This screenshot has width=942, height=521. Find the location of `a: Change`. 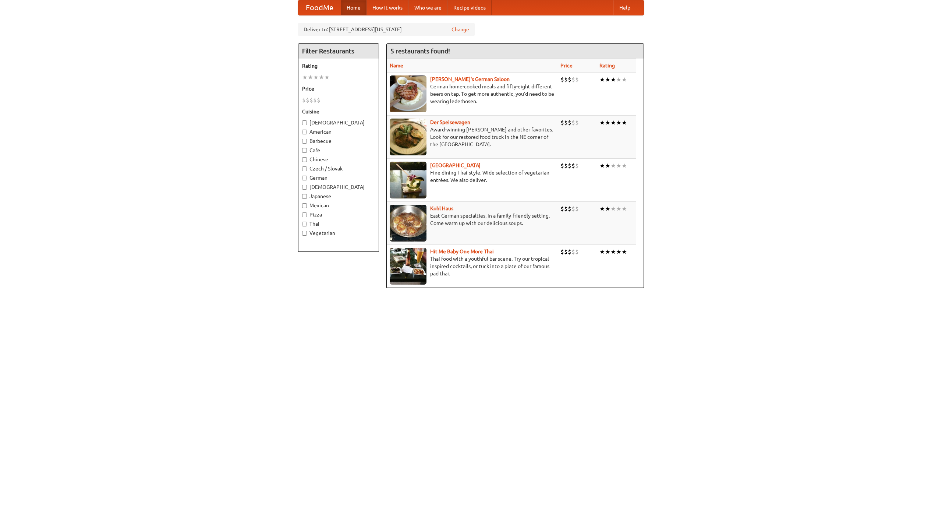

a: Change is located at coordinates (460, 29).